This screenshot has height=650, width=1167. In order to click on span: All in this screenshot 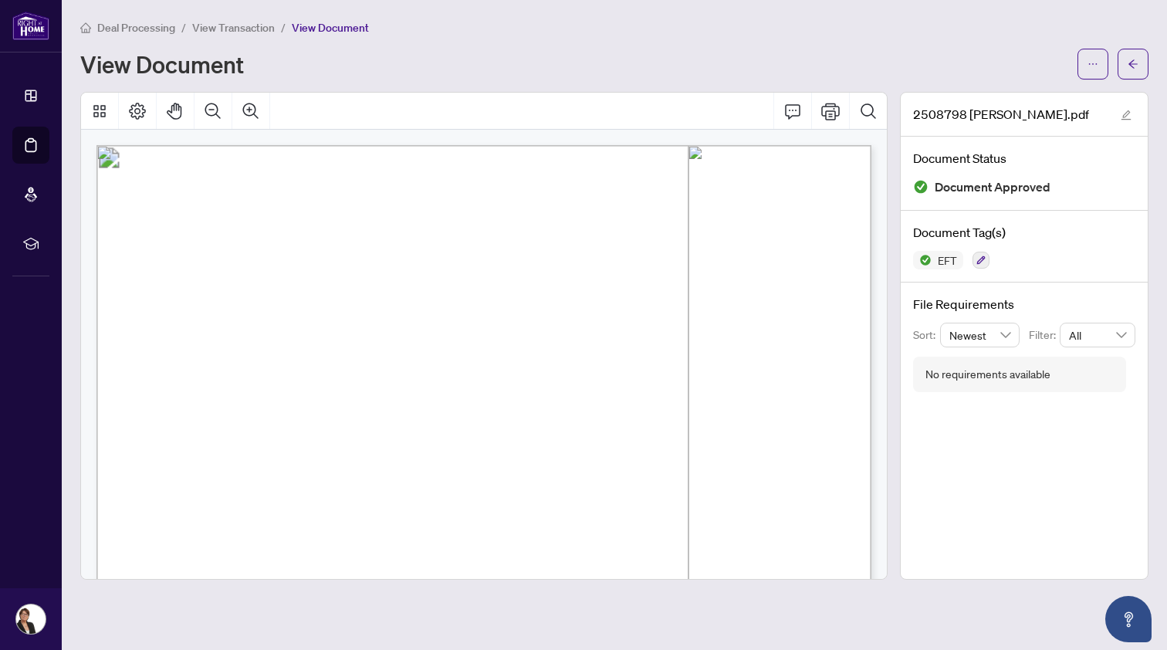, I will do `click(1097, 335)`.